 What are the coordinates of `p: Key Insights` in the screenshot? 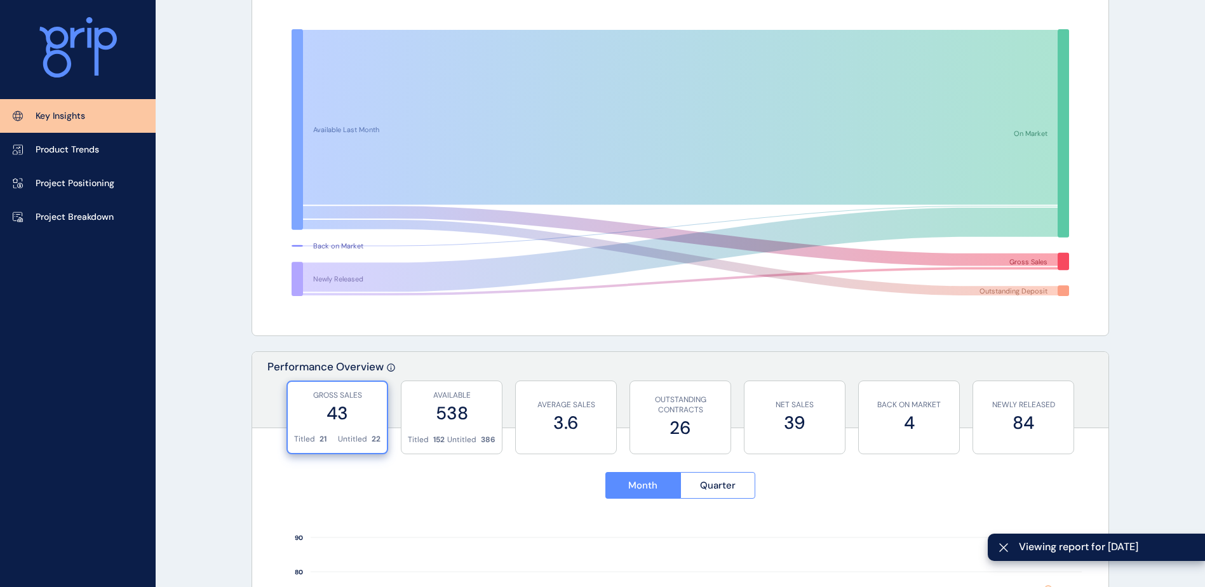 It's located at (60, 116).